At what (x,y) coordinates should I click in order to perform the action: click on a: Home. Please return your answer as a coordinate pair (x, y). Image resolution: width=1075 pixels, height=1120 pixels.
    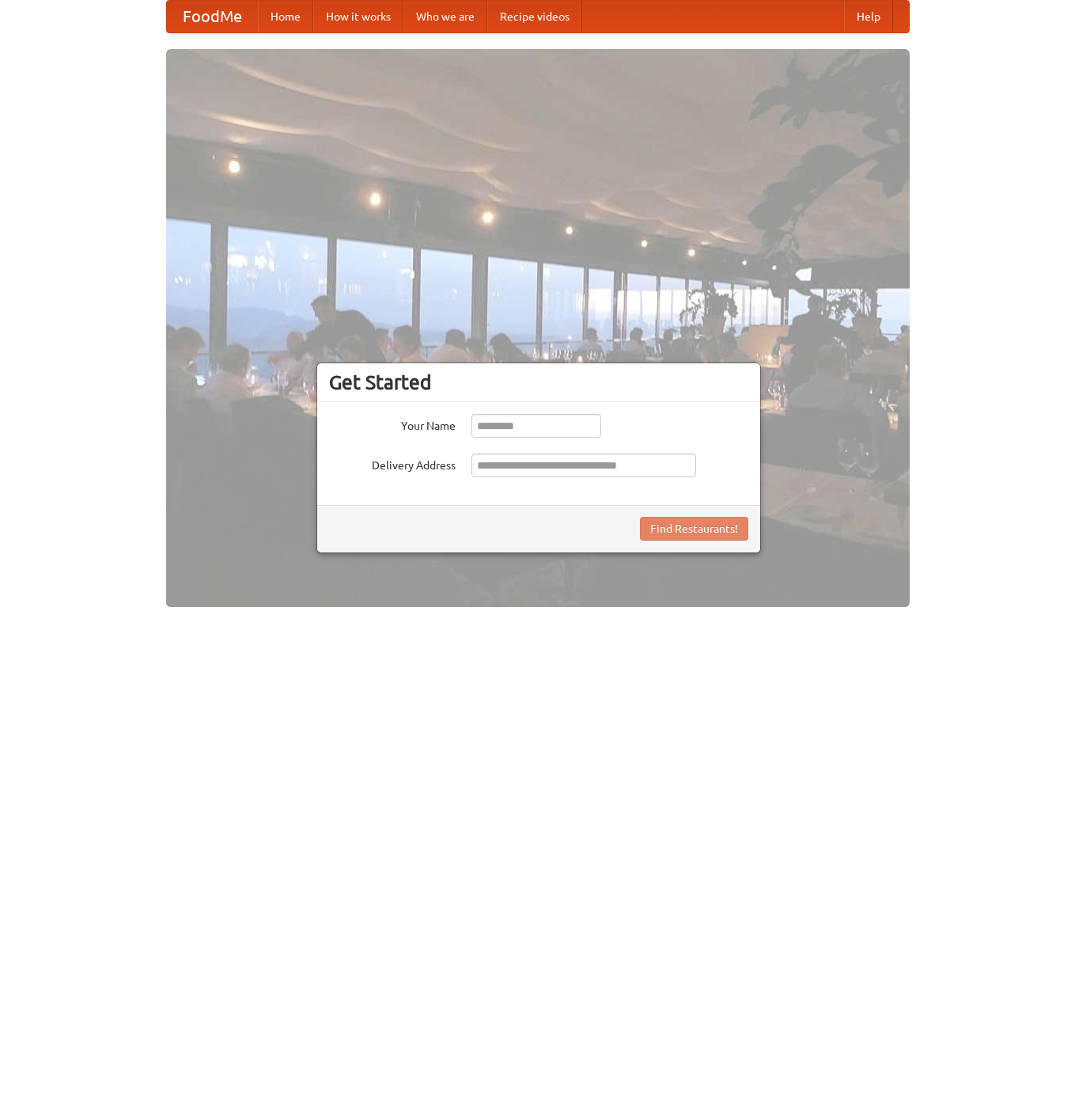
    Looking at the image, I should click on (285, 17).